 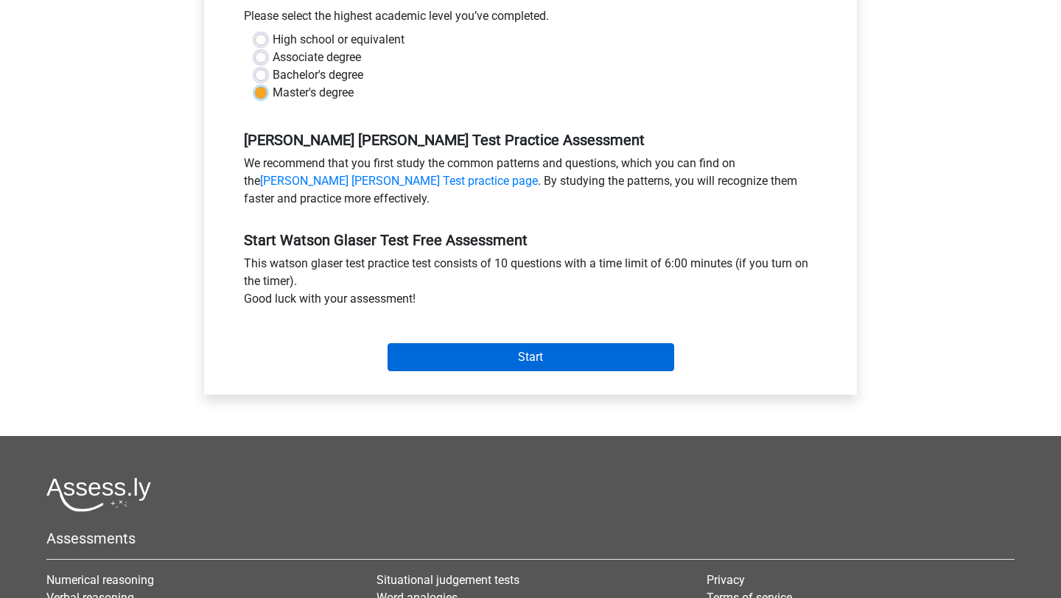 I want to click on a: Numerical reasoning, so click(x=100, y=580).